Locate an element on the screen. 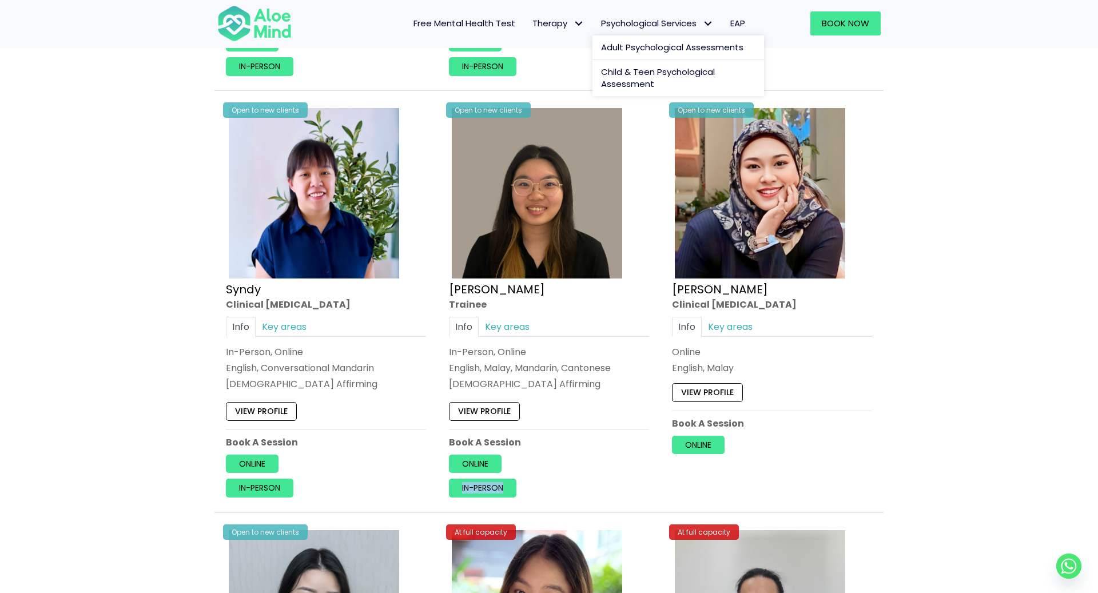  img: Syndy is located at coordinates (314, 193).